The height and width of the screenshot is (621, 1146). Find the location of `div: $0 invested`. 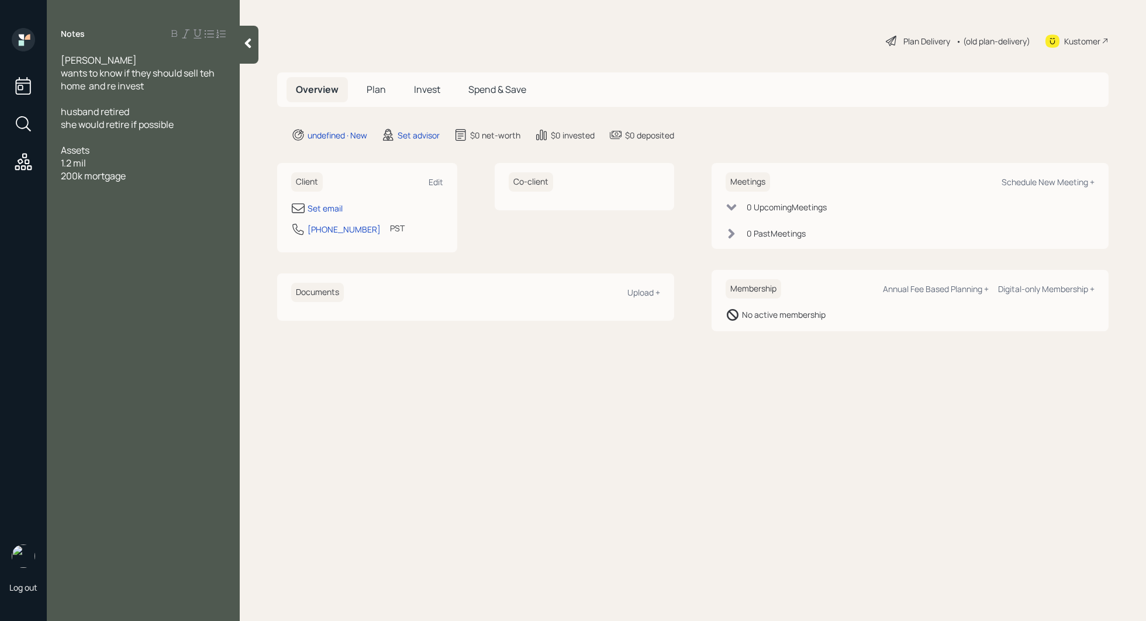

div: $0 invested is located at coordinates (572, 135).